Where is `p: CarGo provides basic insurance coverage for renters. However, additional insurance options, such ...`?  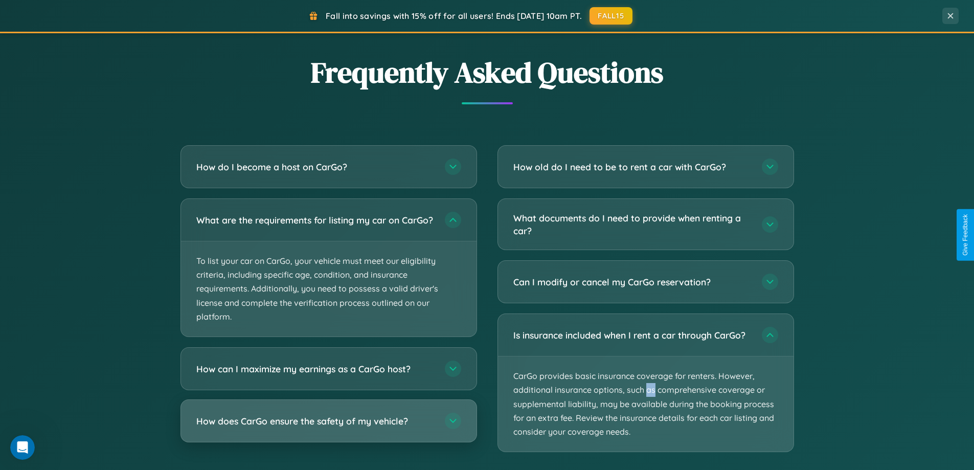 p: CarGo provides basic insurance coverage for renters. However, additional insurance options, such ... is located at coordinates (646, 404).